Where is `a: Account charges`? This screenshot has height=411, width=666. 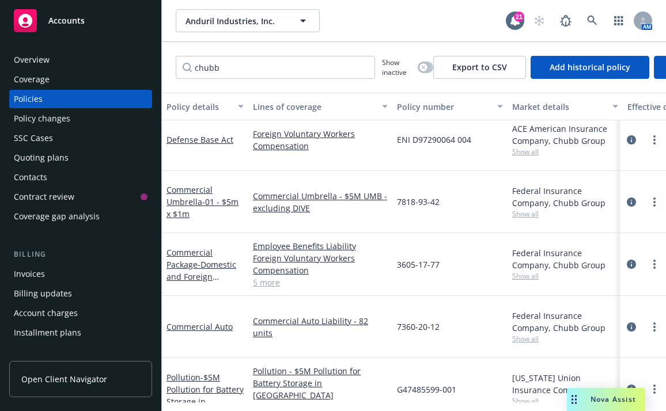
a: Account charges is located at coordinates (81, 313).